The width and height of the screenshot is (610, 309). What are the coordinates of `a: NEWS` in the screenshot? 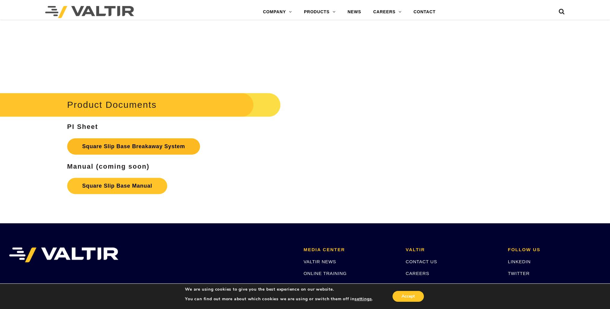 It's located at (354, 12).